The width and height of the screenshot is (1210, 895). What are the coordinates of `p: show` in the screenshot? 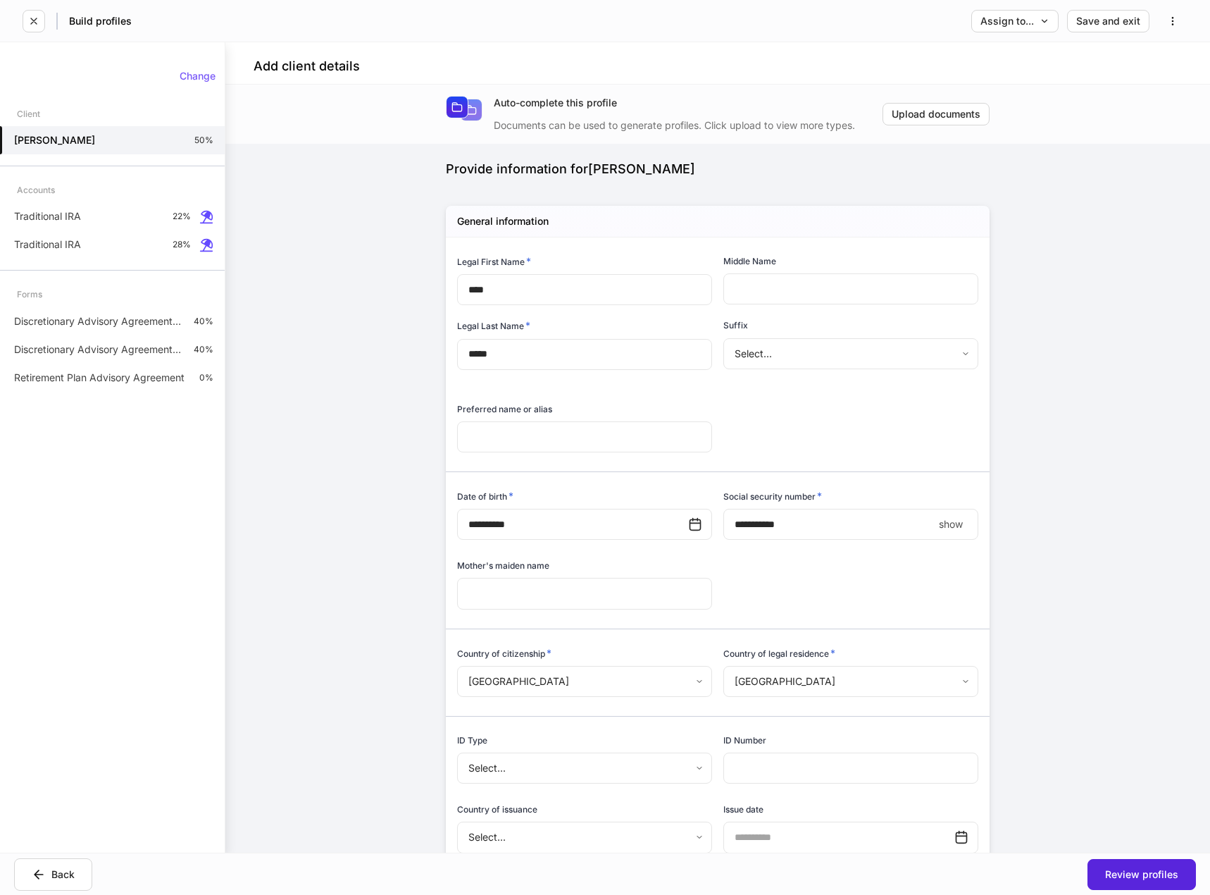 It's located at (951, 524).